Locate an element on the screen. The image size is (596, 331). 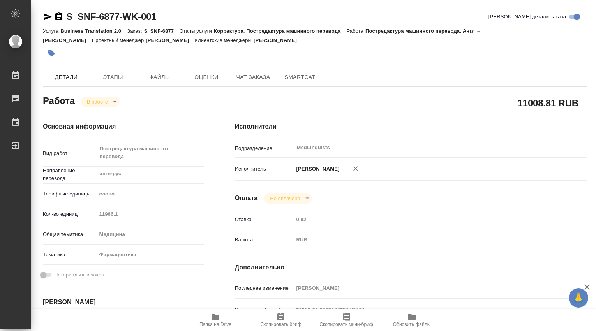
span: Скопировать мини-бриф is located at coordinates (346, 324).